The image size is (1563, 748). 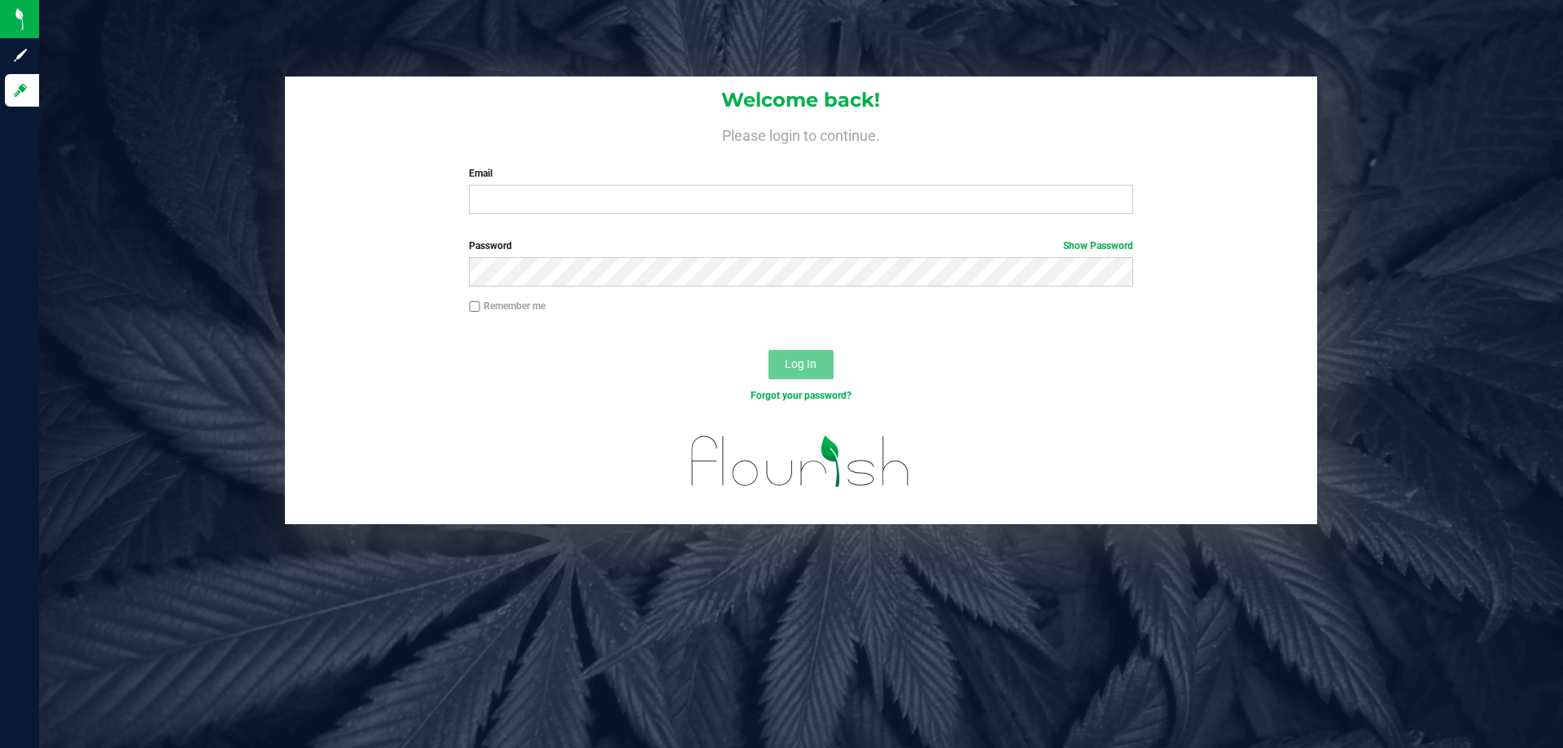 I want to click on input: Remember me, so click(x=475, y=307).